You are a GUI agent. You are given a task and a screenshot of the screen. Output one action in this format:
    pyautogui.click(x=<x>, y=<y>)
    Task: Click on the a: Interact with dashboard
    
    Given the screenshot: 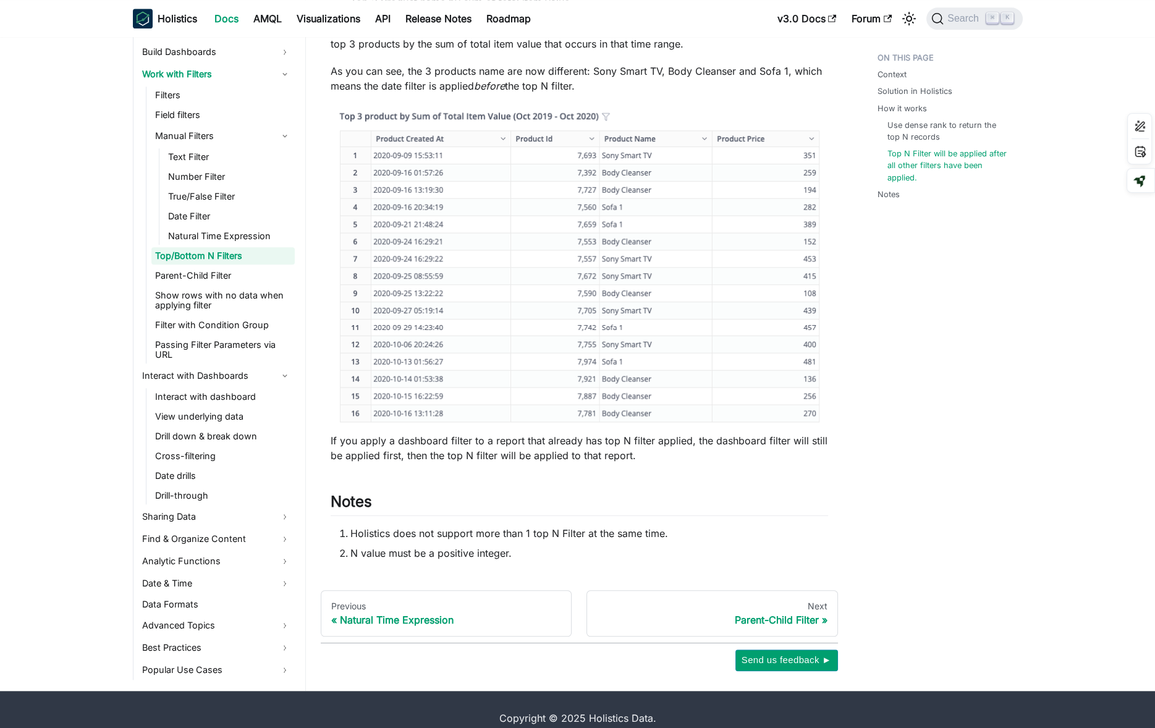 What is the action you would take?
    pyautogui.click(x=223, y=397)
    